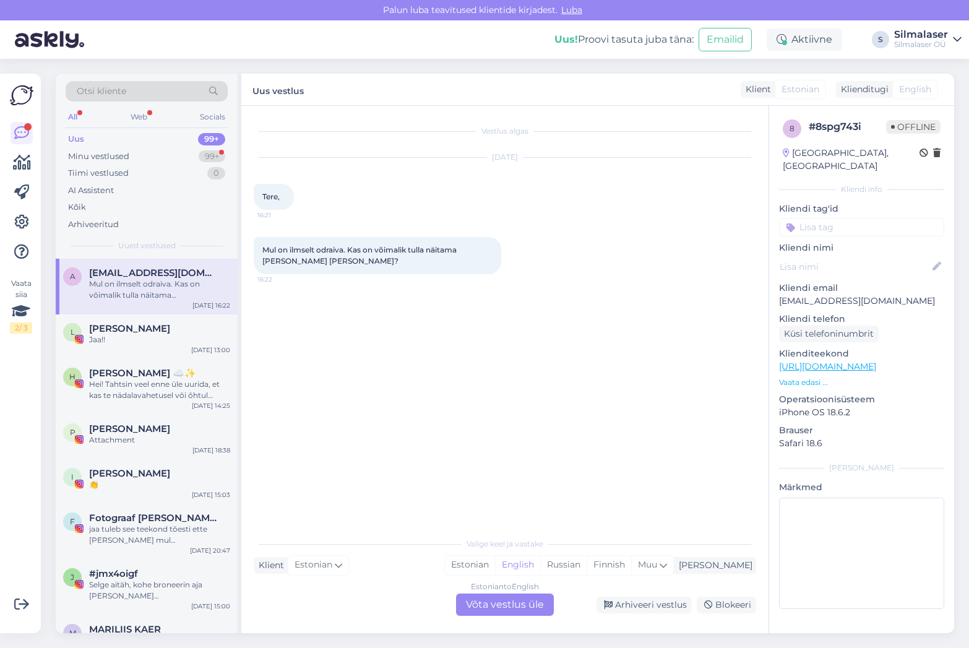  I want to click on span: L, so click(72, 332).